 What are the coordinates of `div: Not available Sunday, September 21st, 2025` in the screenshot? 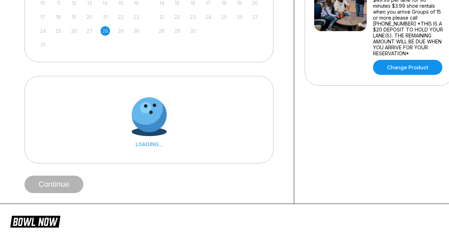 It's located at (162, 17).